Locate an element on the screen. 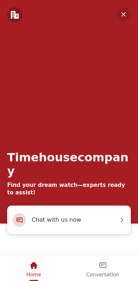  em: Minimize is located at coordinates (123, 14).